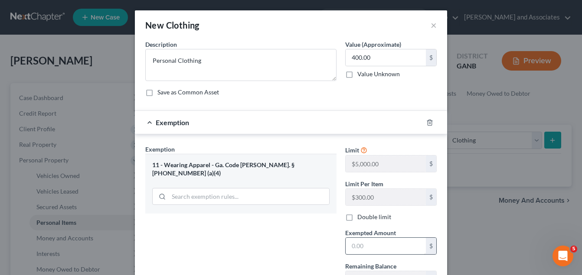 The image size is (582, 275). Describe the element at coordinates (188, 92) in the screenshot. I see `label: Save as Common Asset` at that location.